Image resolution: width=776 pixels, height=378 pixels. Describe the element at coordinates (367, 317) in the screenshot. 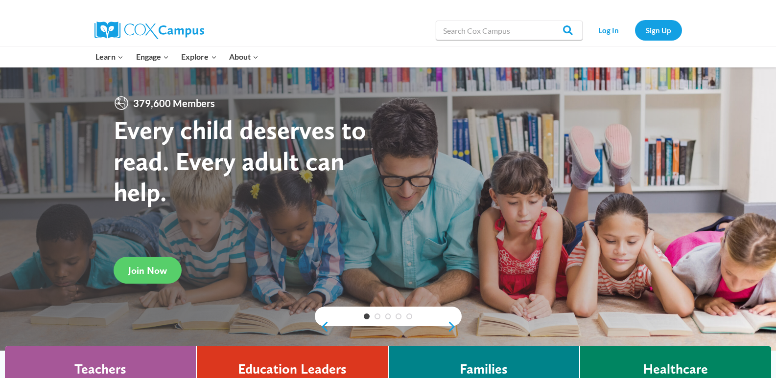

I see `a: 1` at that location.